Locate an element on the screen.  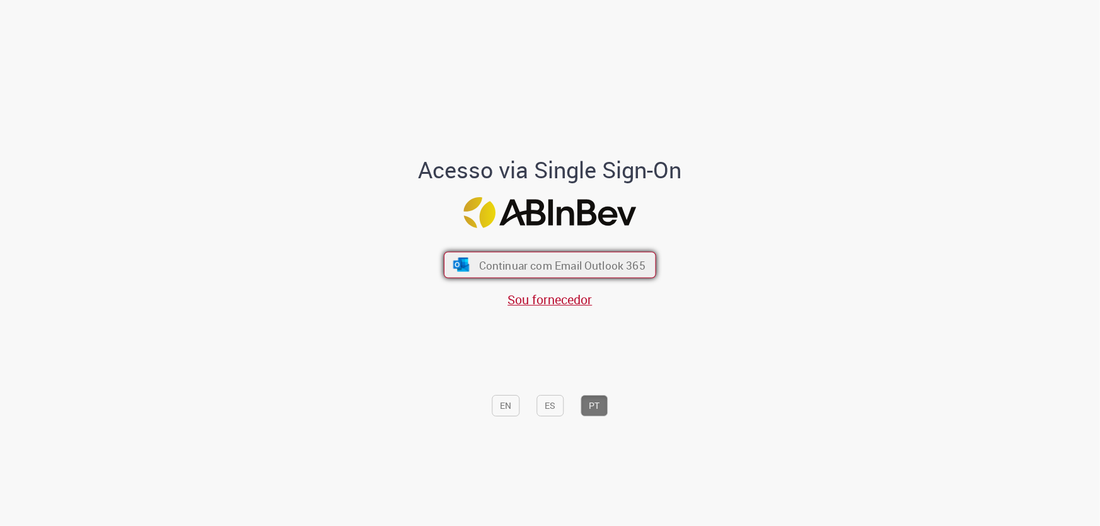
img: Logo ABInBev is located at coordinates (550, 213).